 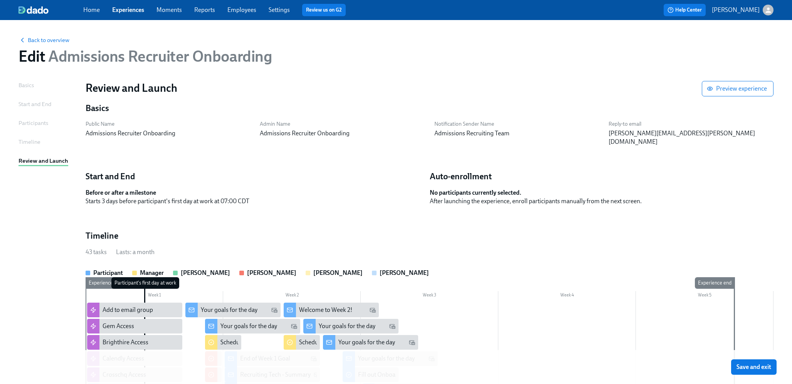 What do you see at coordinates (279, 10) in the screenshot?
I see `a: Settings` at bounding box center [279, 10].